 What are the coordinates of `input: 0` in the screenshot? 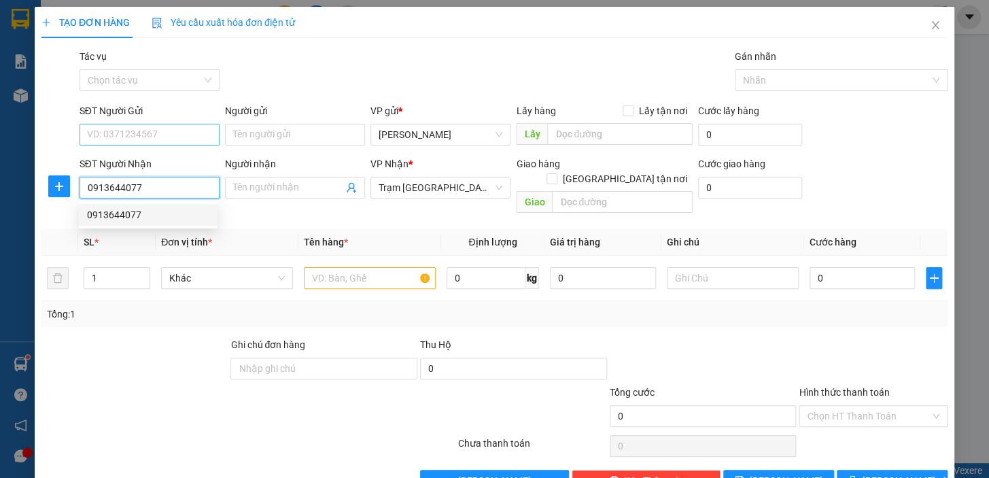 It's located at (603, 278).